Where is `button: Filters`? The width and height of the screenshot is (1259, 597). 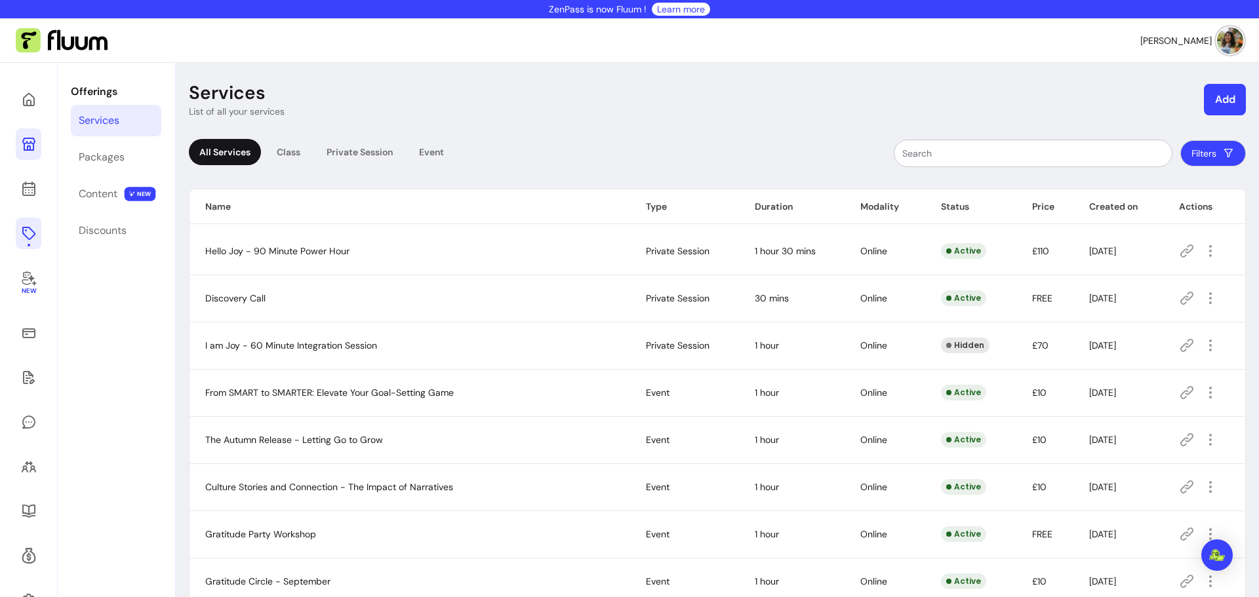 button: Filters is located at coordinates (1213, 153).